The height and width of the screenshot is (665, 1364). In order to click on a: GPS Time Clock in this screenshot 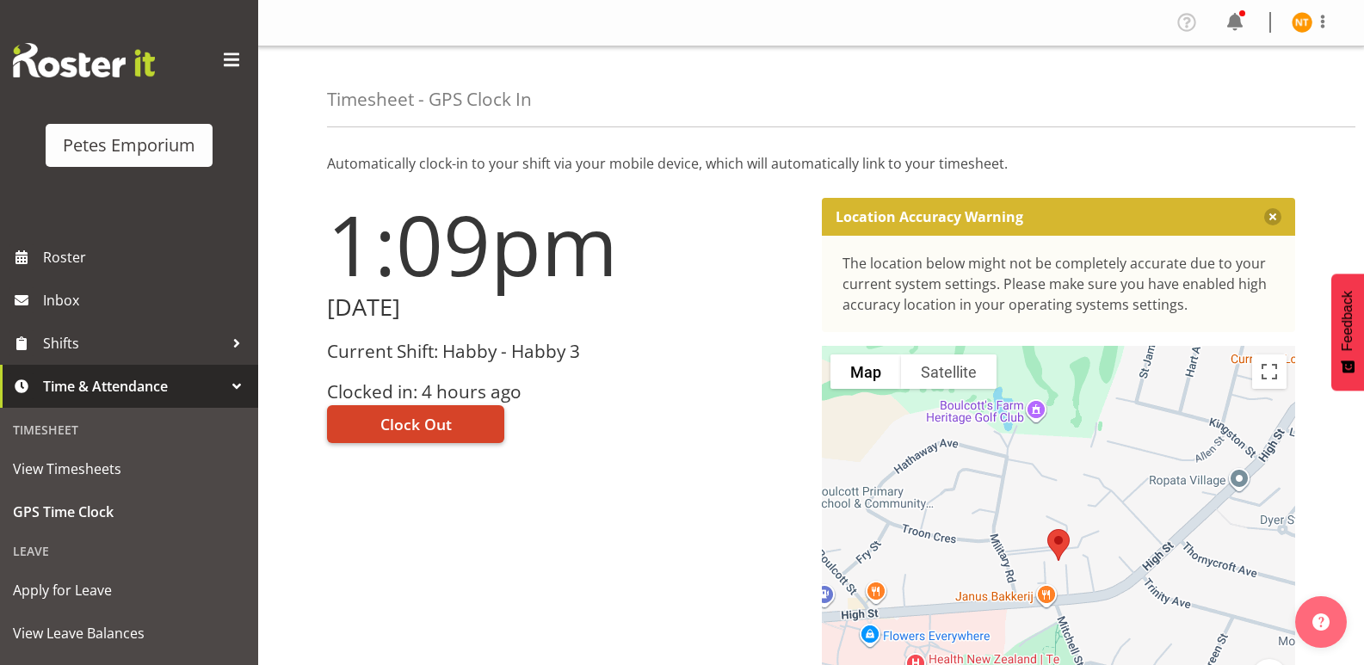, I will do `click(129, 512)`.